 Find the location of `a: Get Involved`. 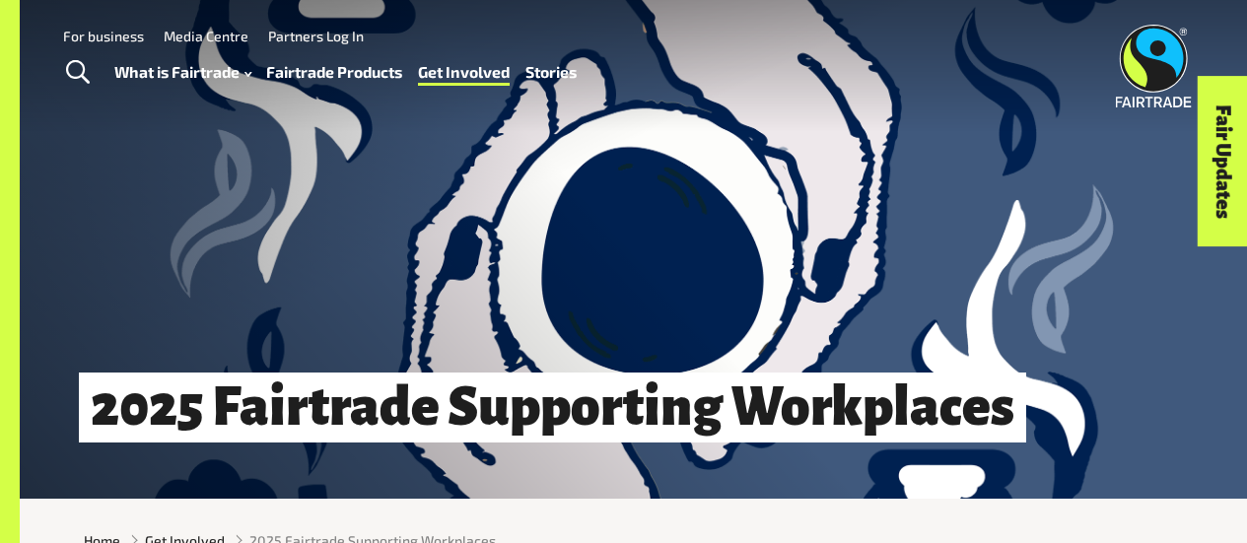

a: Get Involved is located at coordinates (463, 72).